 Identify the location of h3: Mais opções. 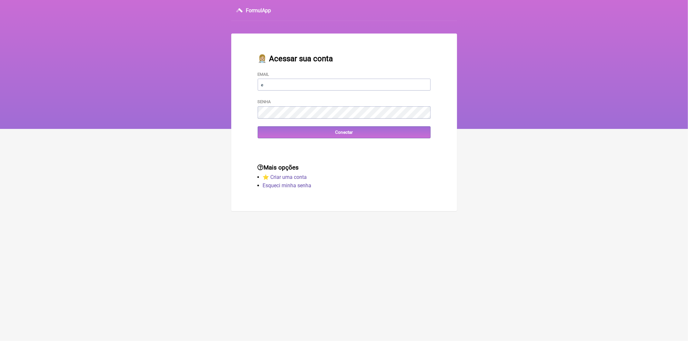
(344, 168).